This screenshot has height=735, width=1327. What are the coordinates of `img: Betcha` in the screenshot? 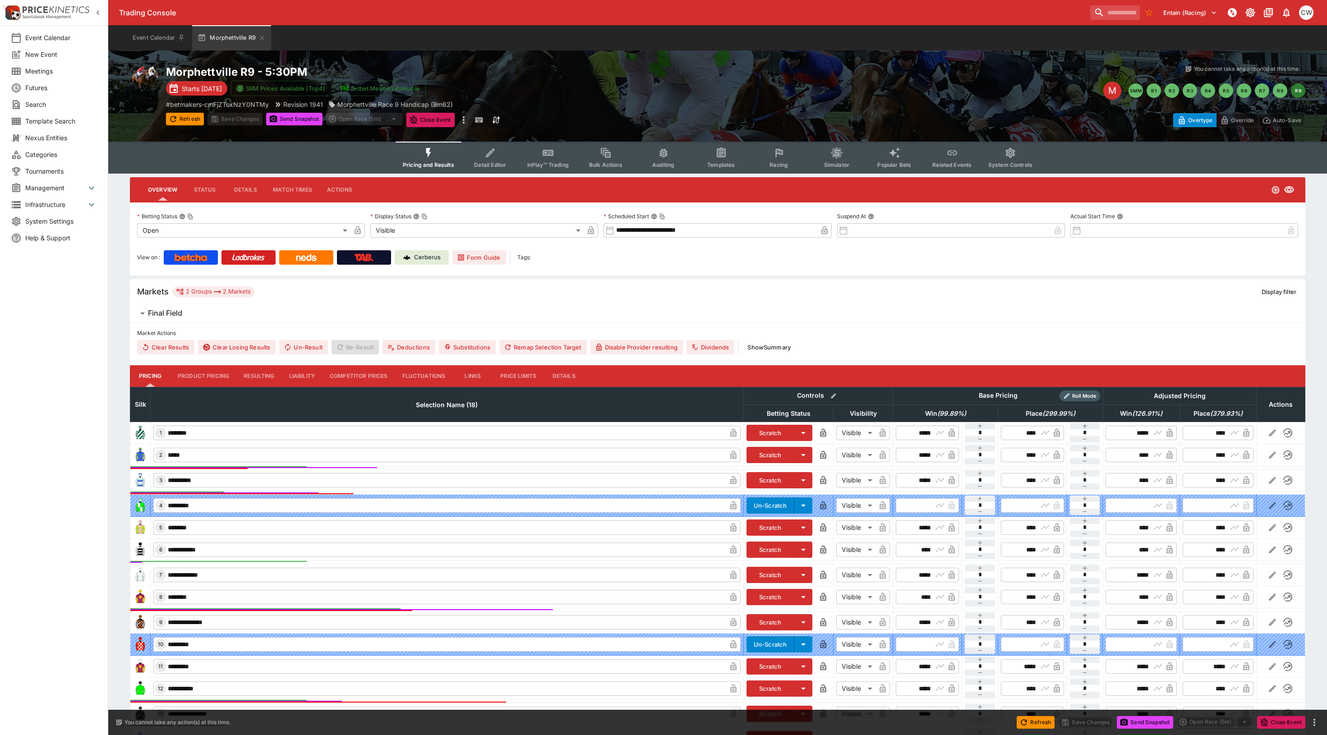 It's located at (191, 258).